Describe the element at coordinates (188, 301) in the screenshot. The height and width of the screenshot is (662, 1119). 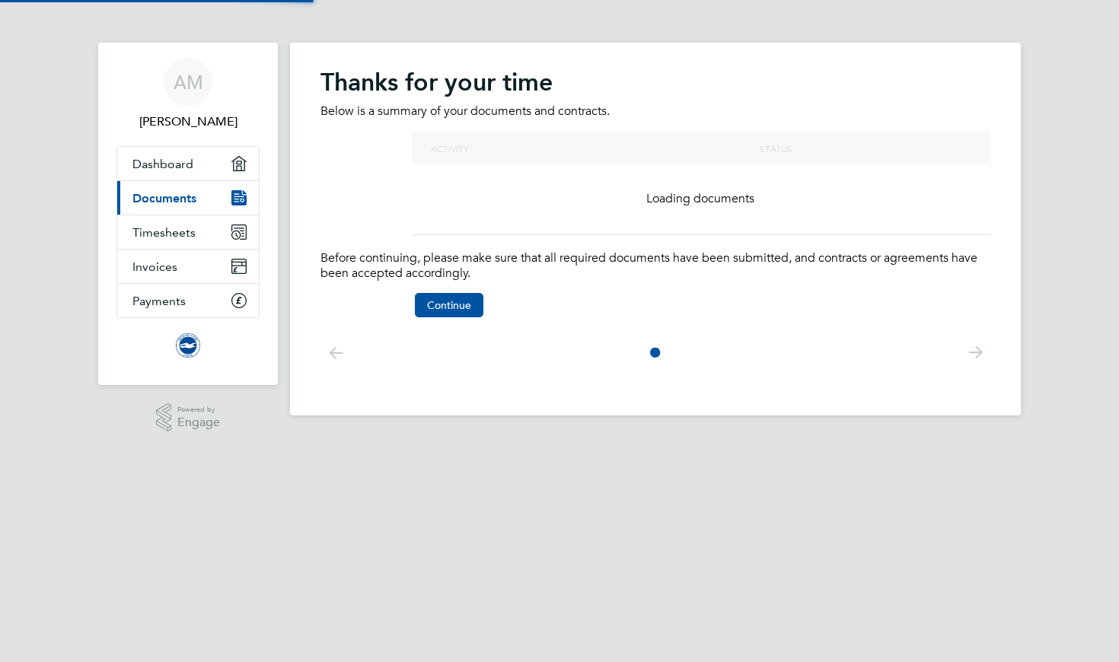
I see `a: Payments` at that location.